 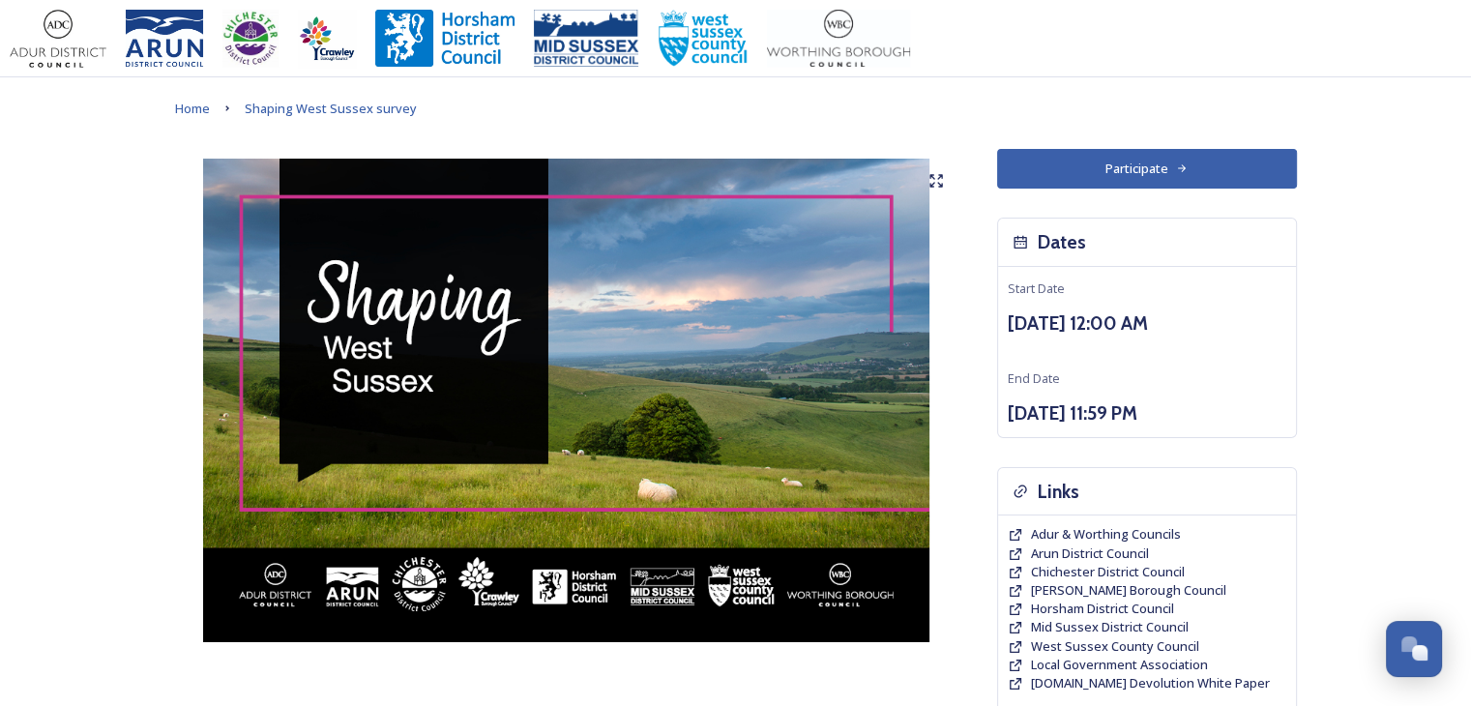 I want to click on img: 150ppimsdc%20logo%20blue.png, so click(x=586, y=39).